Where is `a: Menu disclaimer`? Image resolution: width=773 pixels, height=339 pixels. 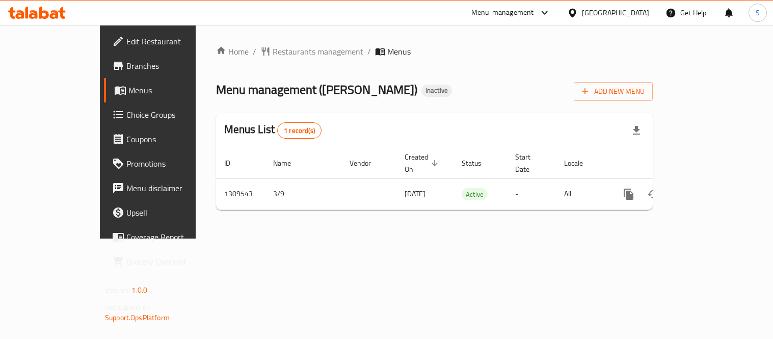
a: Menu disclaimer is located at coordinates (166, 188).